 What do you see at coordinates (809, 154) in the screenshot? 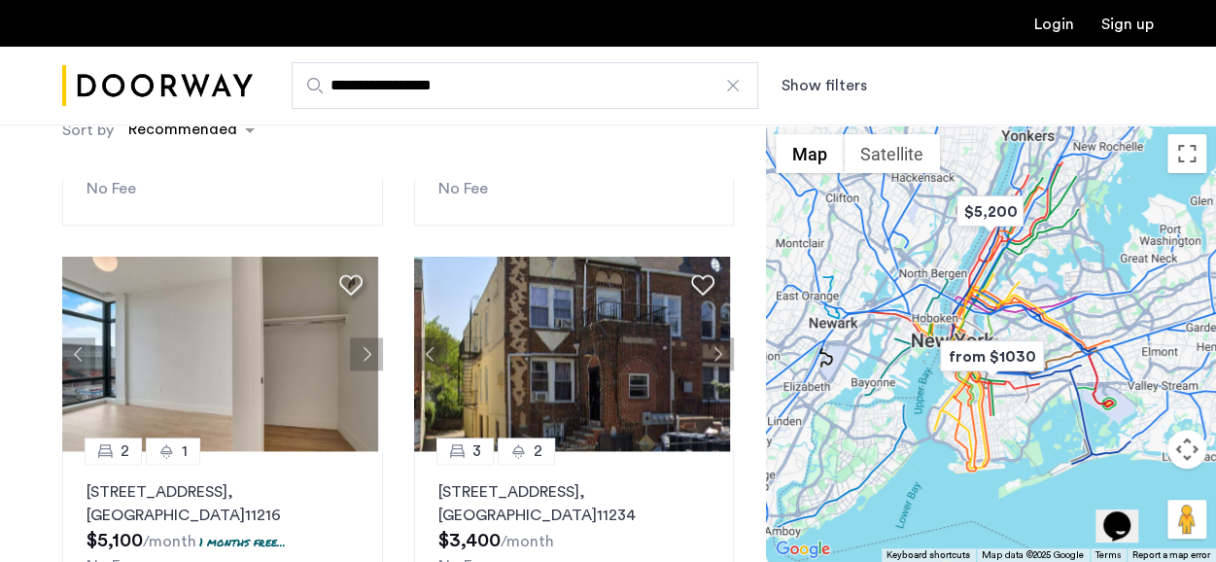
I see `button: Show street map` at bounding box center [809, 154].